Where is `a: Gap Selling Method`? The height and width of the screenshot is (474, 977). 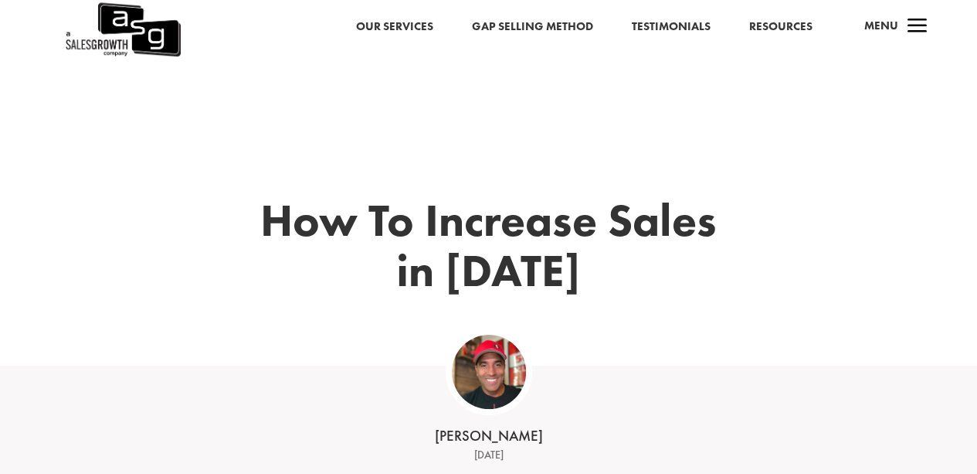 a: Gap Selling Method is located at coordinates (532, 27).